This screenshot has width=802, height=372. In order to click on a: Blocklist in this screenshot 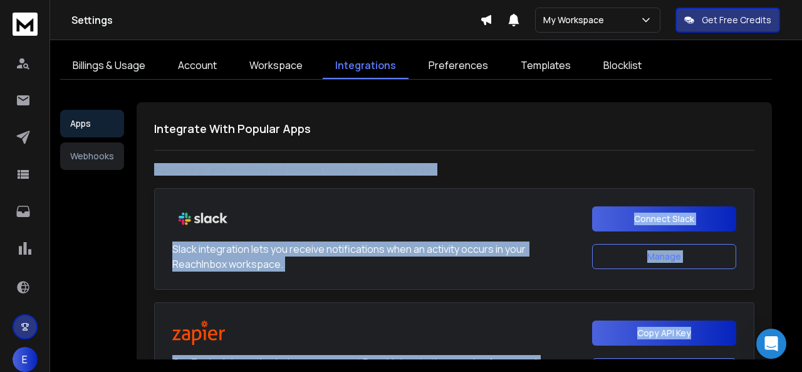, I will do `click(622, 66)`.